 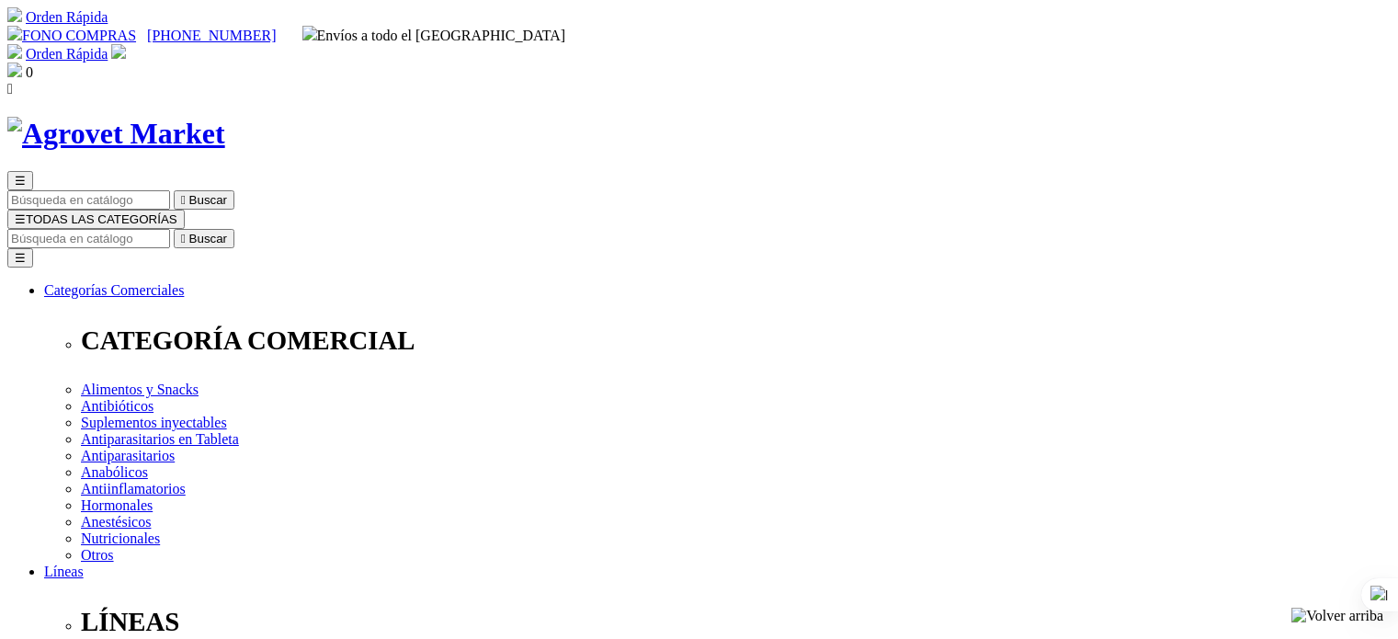 What do you see at coordinates (117, 405) in the screenshot?
I see `a: Antibióticos` at bounding box center [117, 405].